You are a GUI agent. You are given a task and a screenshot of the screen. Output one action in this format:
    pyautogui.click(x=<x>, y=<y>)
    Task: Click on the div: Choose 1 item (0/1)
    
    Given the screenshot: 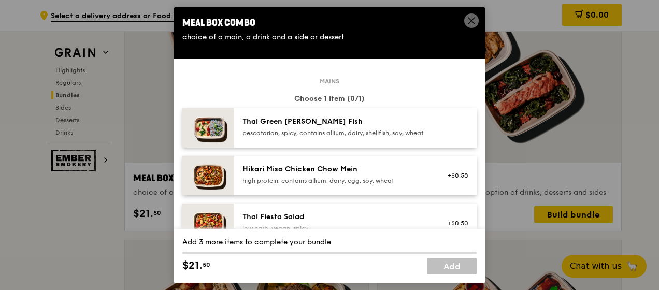 What is the action you would take?
    pyautogui.click(x=329, y=99)
    